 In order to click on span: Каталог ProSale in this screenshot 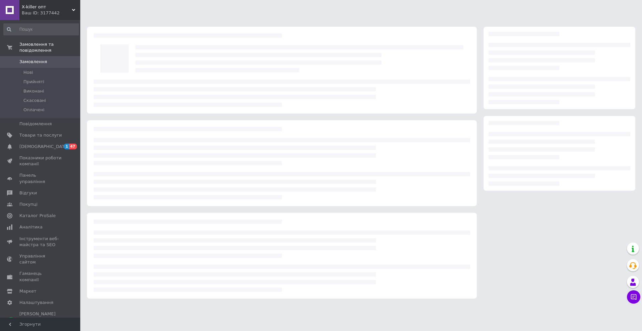, I will do `click(37, 216)`.